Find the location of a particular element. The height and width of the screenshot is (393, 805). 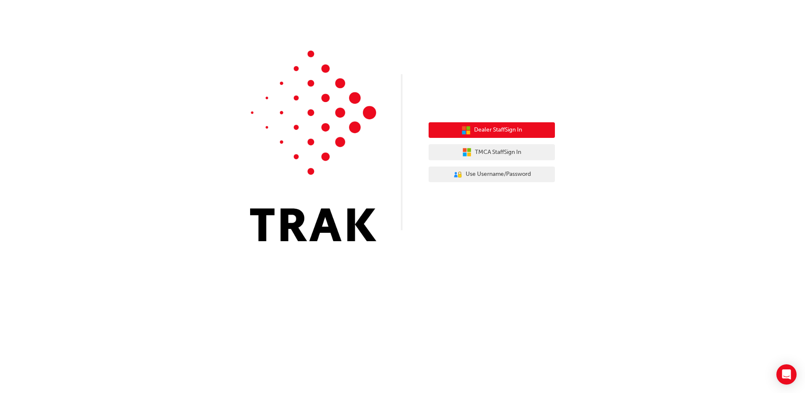

img: Trak is located at coordinates (313, 146).